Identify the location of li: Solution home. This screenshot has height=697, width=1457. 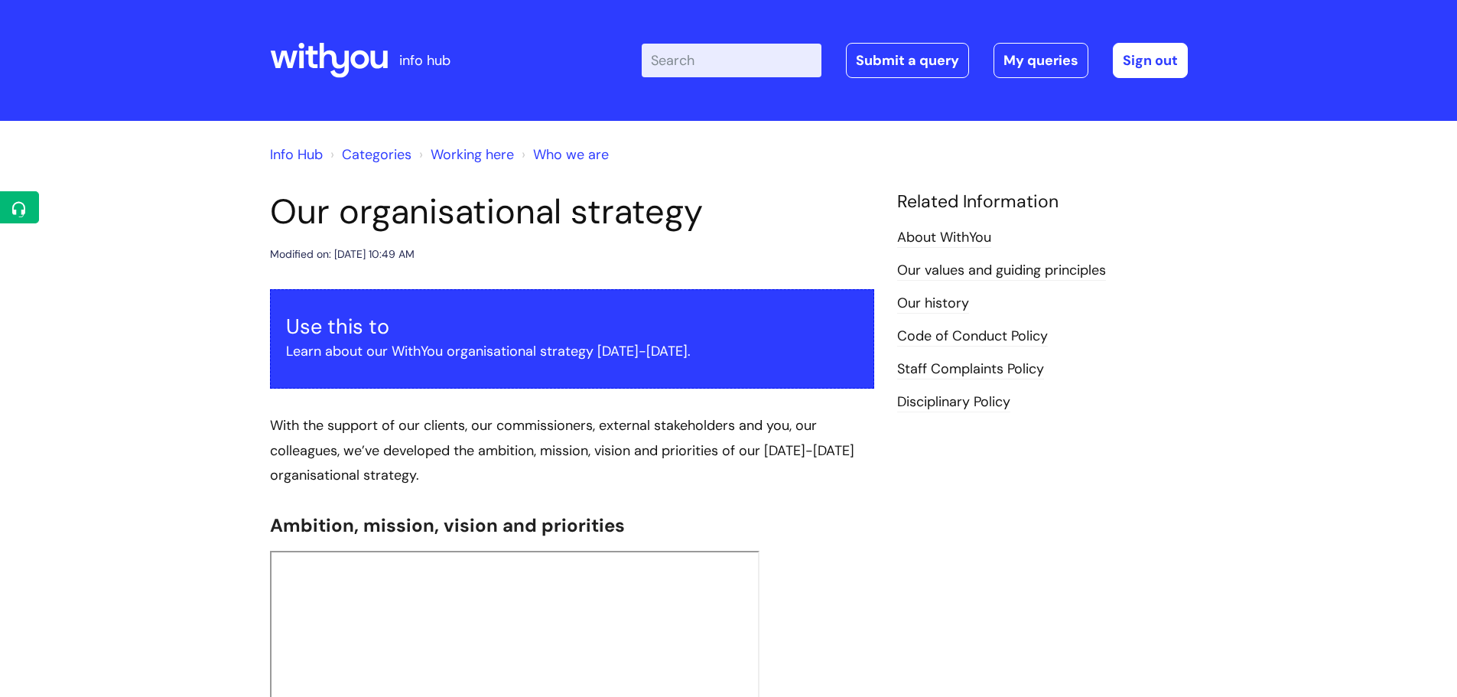
(369, 154).